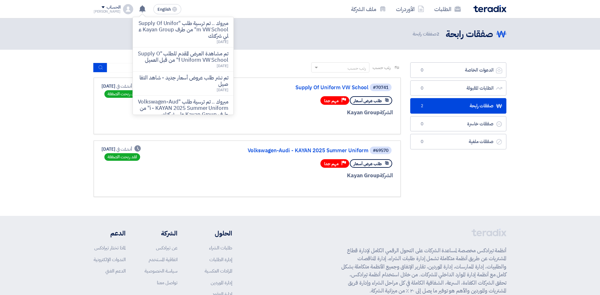  What do you see at coordinates (427, 34) in the screenshot?
I see `span: صفقات رابحة` at bounding box center [427, 34].